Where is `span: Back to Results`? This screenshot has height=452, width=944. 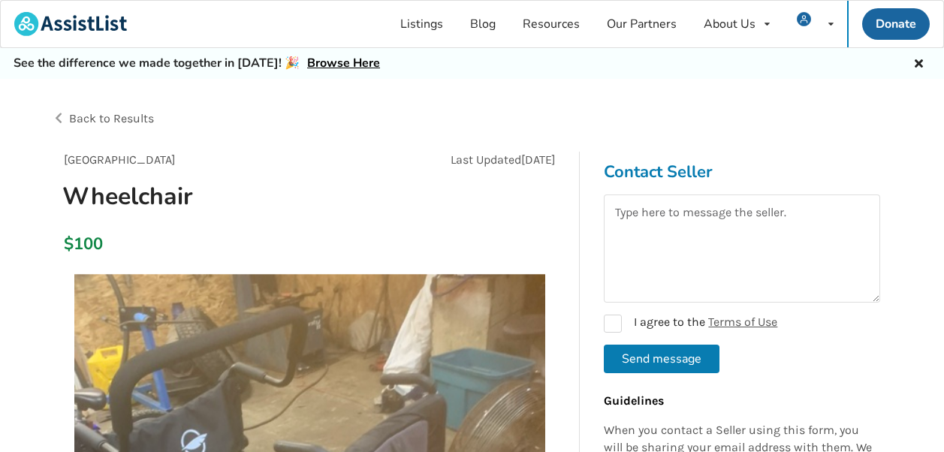 span: Back to Results is located at coordinates (111, 118).